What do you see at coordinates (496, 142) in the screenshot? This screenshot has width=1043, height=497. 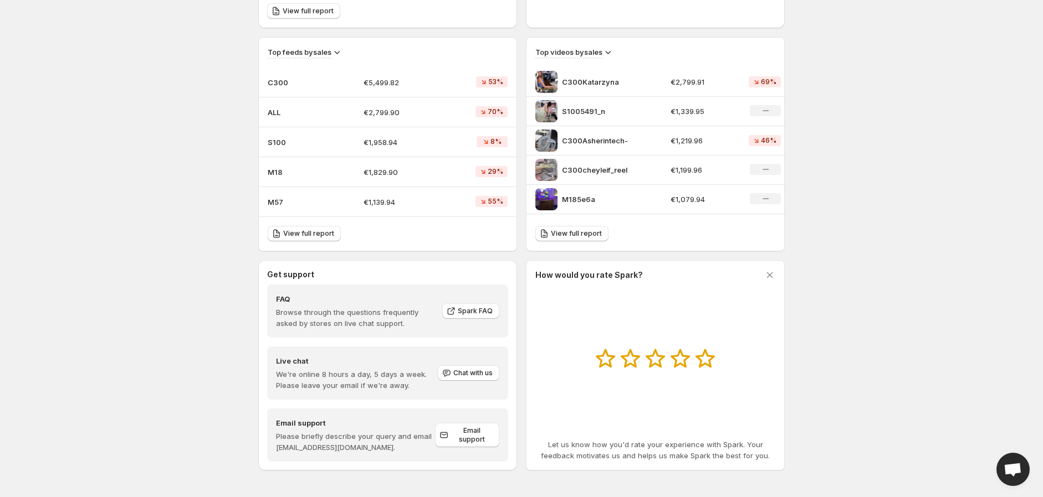 I see `span: 8%` at bounding box center [496, 142].